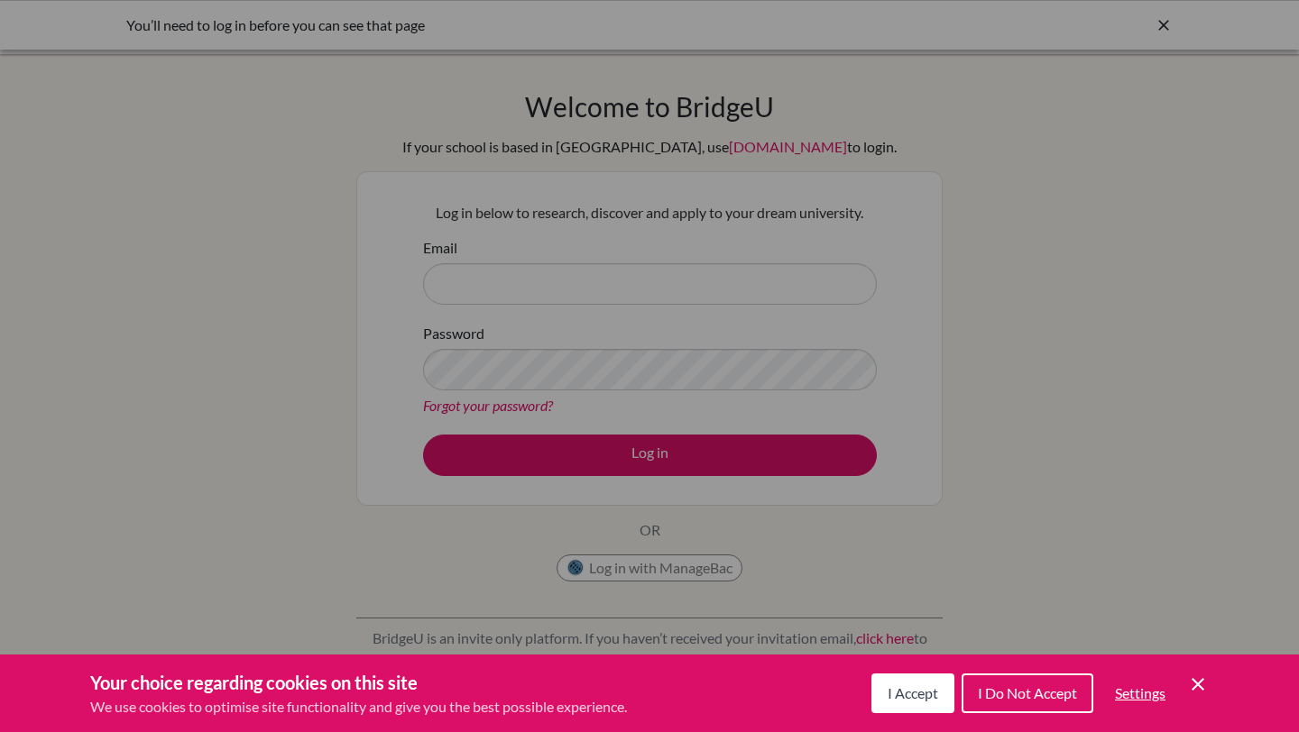 The height and width of the screenshot is (732, 1299). I want to click on button: I Accept, so click(913, 694).